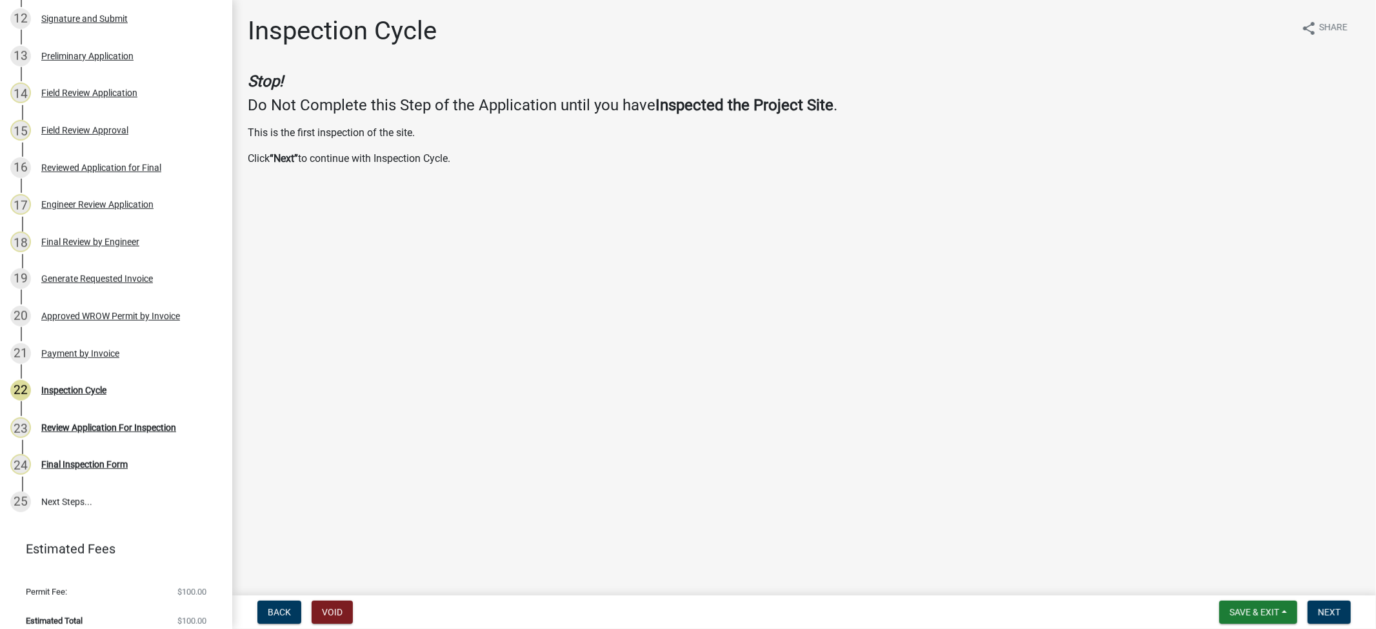  What do you see at coordinates (21, 93) in the screenshot?
I see `div: 14` at bounding box center [21, 93].